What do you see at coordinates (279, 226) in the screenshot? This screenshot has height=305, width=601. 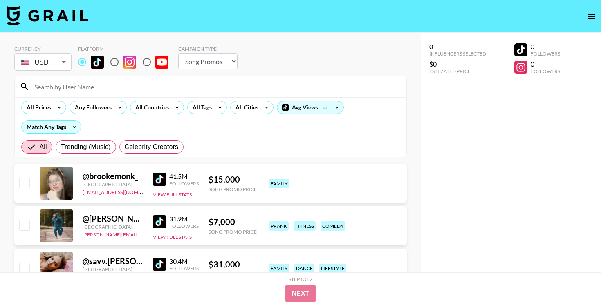 I see `div: prank` at bounding box center [279, 226].